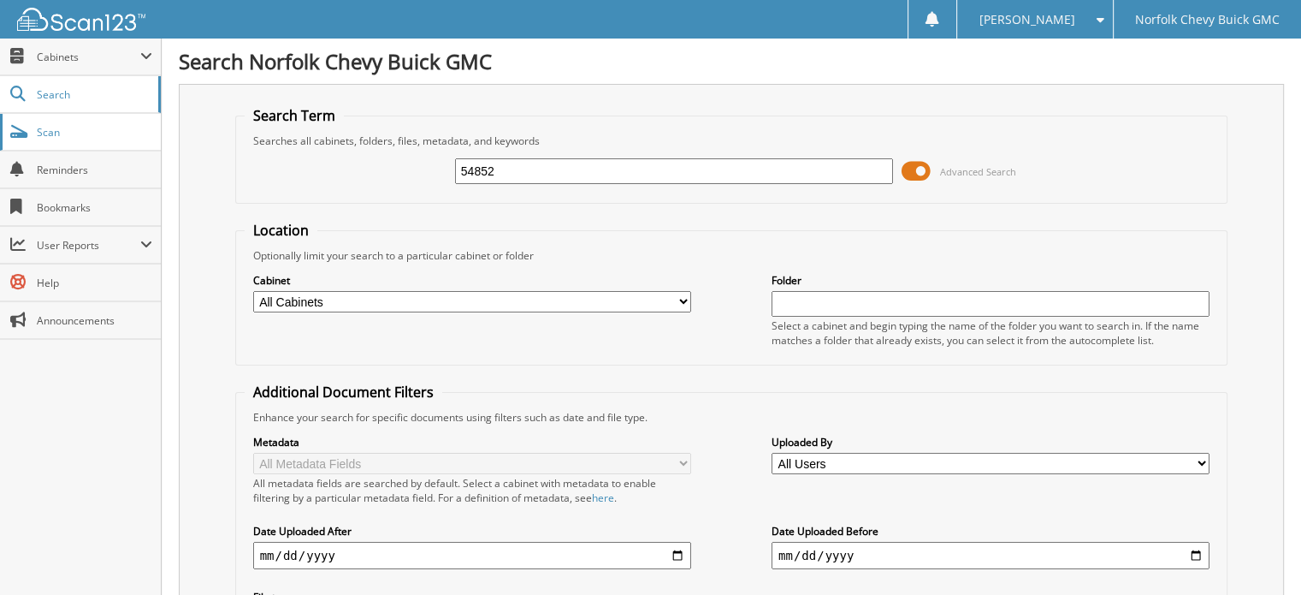 The width and height of the screenshot is (1301, 595). Describe the element at coordinates (991, 441) in the screenshot. I see `label: Uploaded By` at that location.